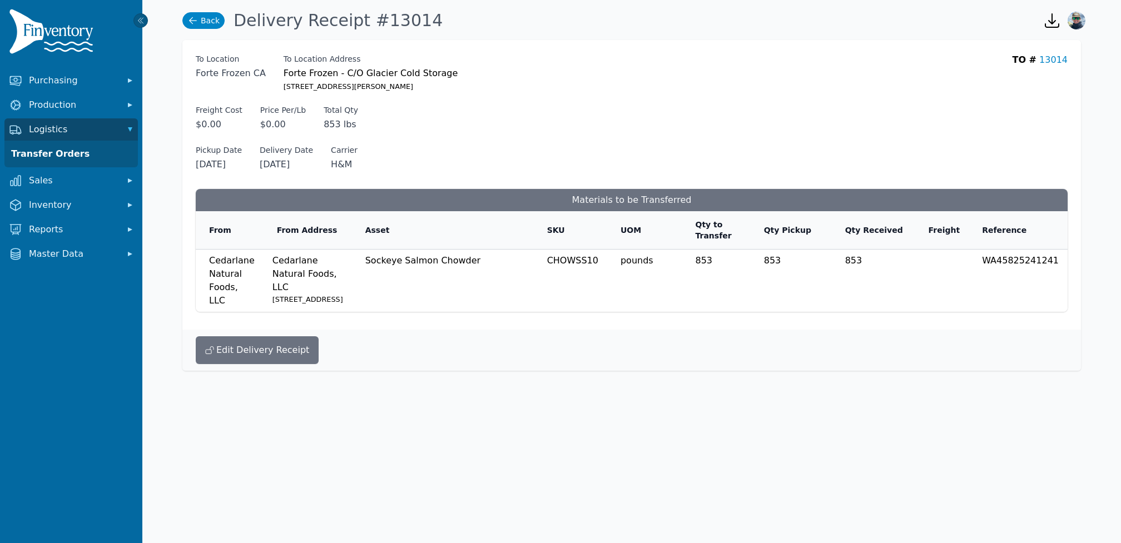 This screenshot has height=543, width=1121. What do you see at coordinates (73, 205) in the screenshot?
I see `span: Inventory` at bounding box center [73, 205].